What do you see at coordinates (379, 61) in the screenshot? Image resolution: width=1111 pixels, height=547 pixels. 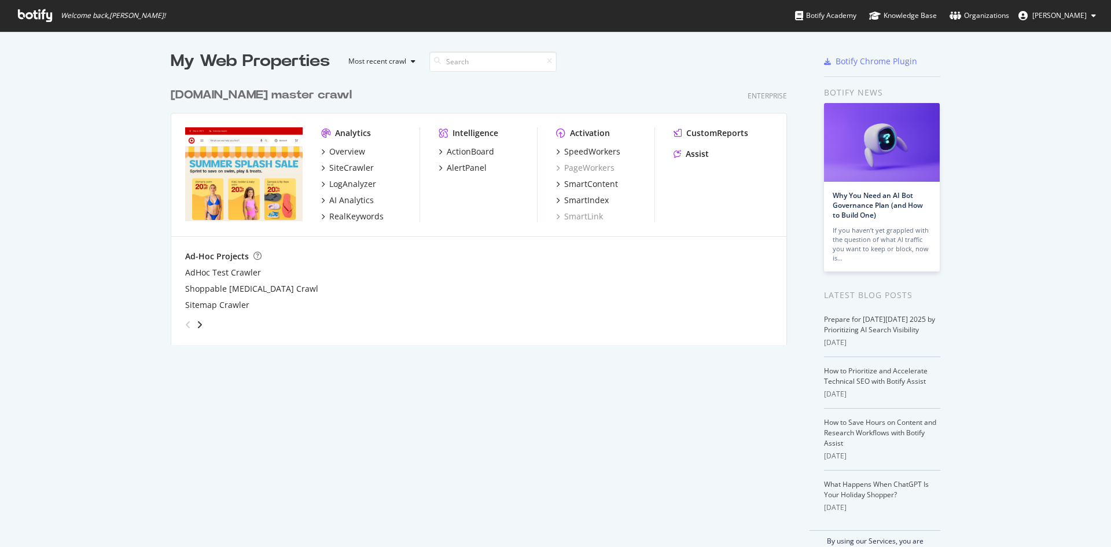 I see `button: Most recent crawl` at bounding box center [379, 61].